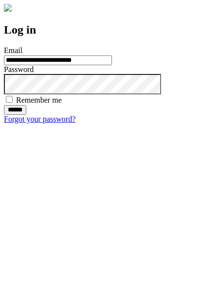  What do you see at coordinates (39, 119) in the screenshot?
I see `a: Forgot your password?` at bounding box center [39, 119].